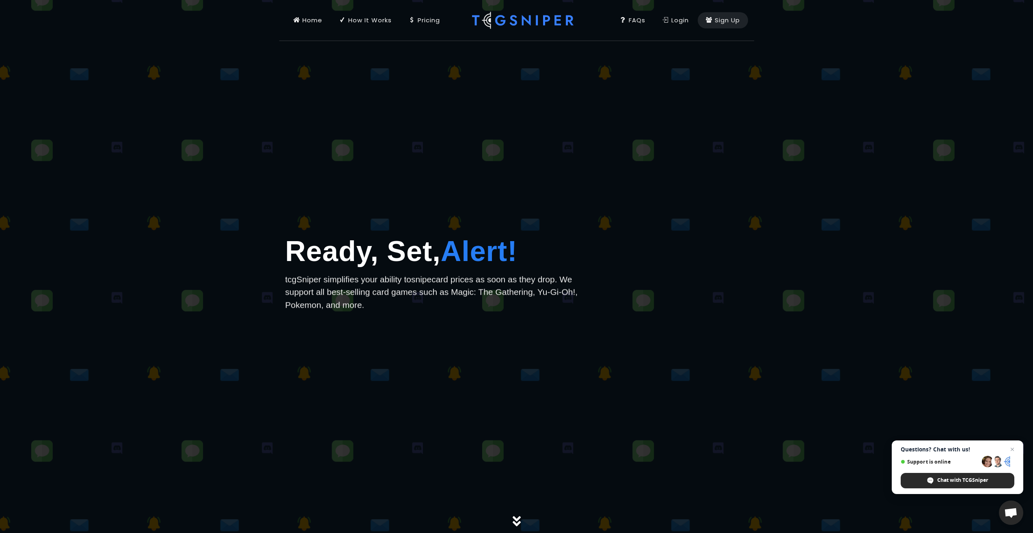  What do you see at coordinates (957, 481) in the screenshot?
I see `div: Chat with TCGSniper` at bounding box center [957, 481].